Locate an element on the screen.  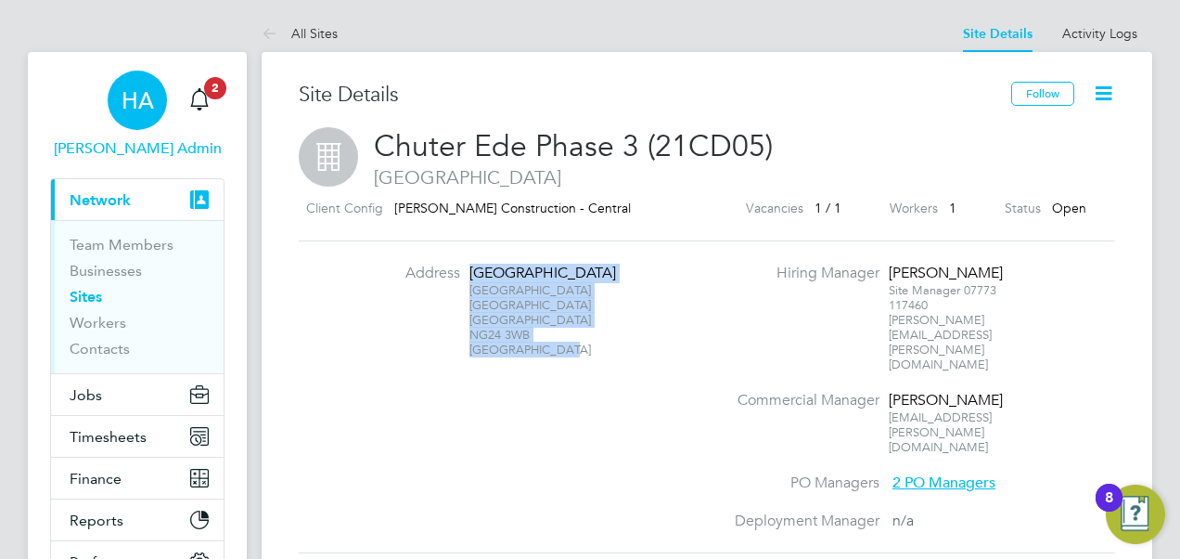
div: Network is located at coordinates (137, 296).